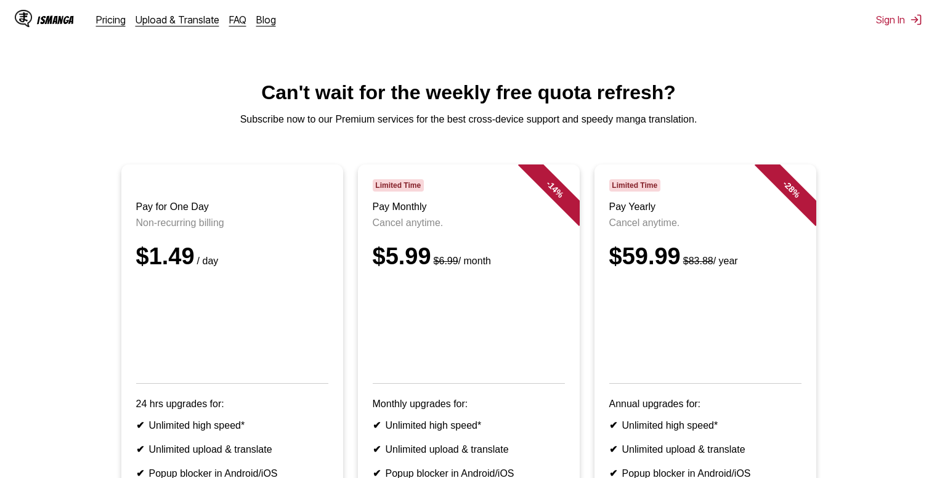 The height and width of the screenshot is (478, 937). Describe the element at coordinates (469, 207) in the screenshot. I see `h3: Pay Monthly` at that location.